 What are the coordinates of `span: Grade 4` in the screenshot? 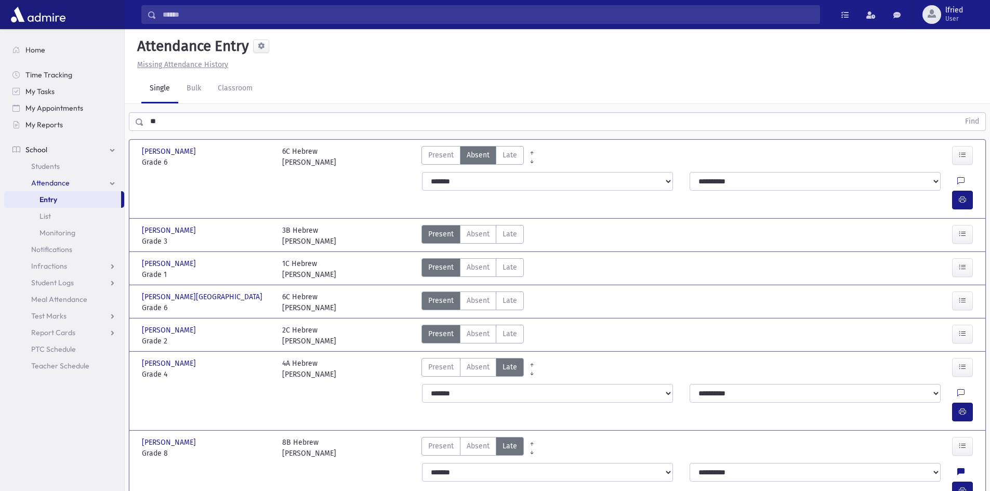 It's located at (207, 374).